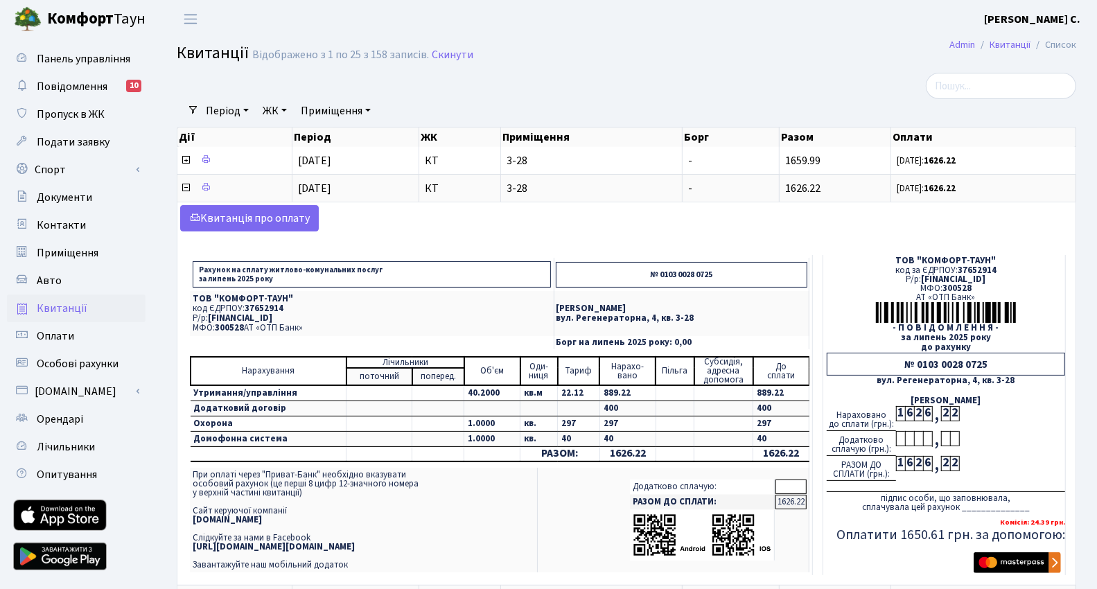  I want to click on a: Спорт, so click(76, 170).